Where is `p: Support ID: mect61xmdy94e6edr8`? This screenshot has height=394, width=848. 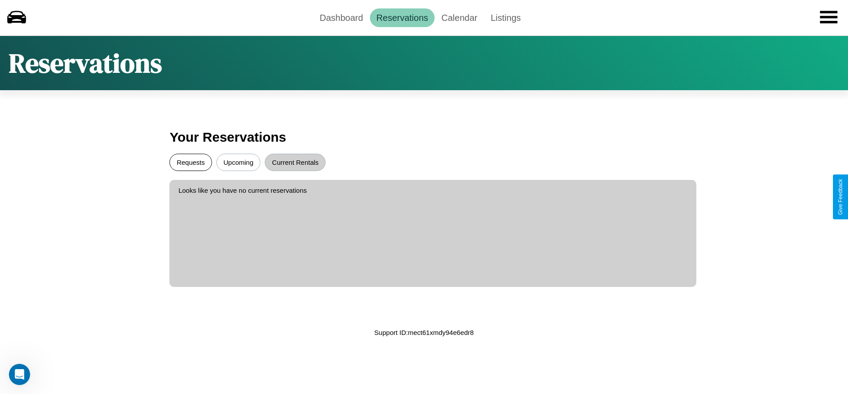 p: Support ID: mect61xmdy94e6edr8 is located at coordinates (424, 332).